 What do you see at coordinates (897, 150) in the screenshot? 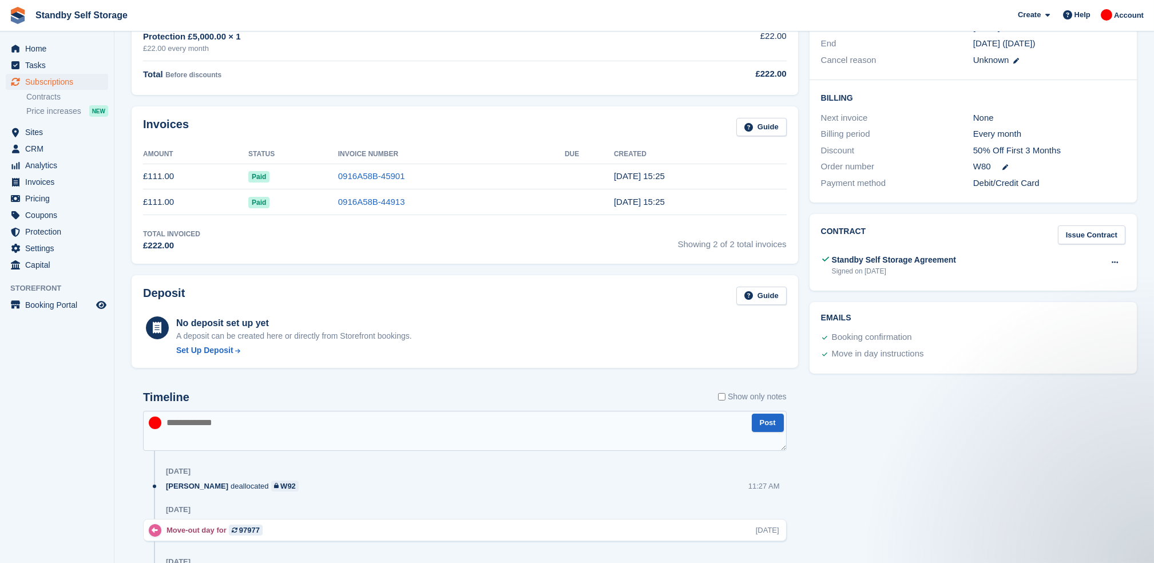
I see `div: Discount` at bounding box center [897, 150].